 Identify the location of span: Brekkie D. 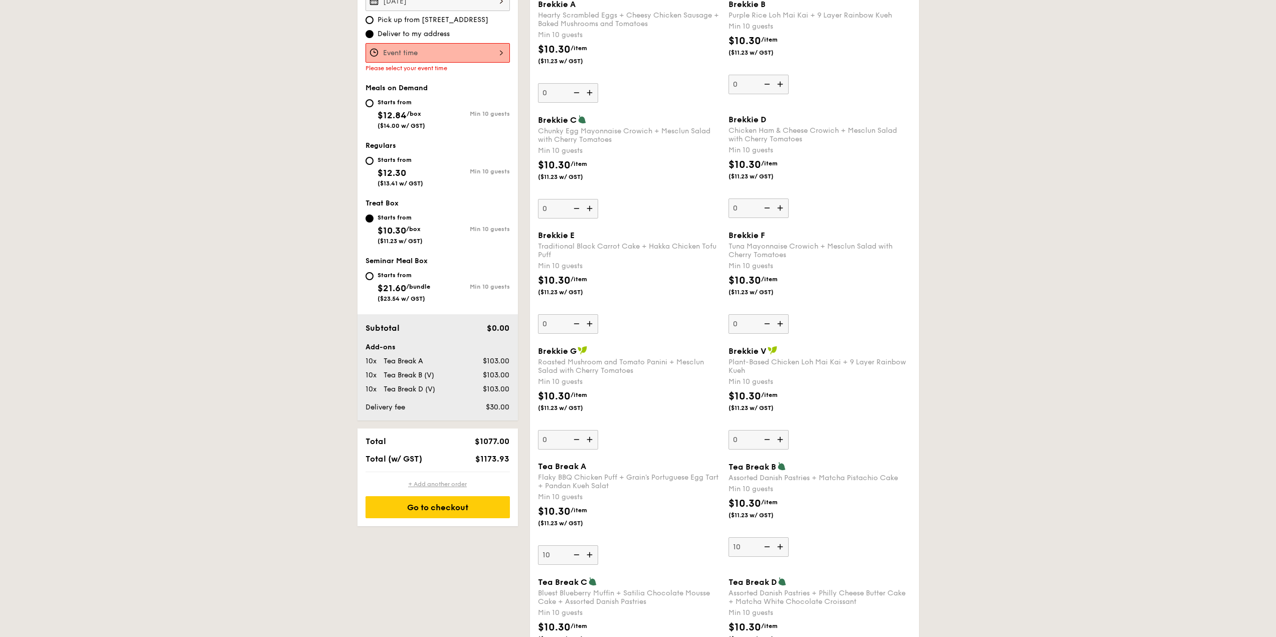
(747, 119).